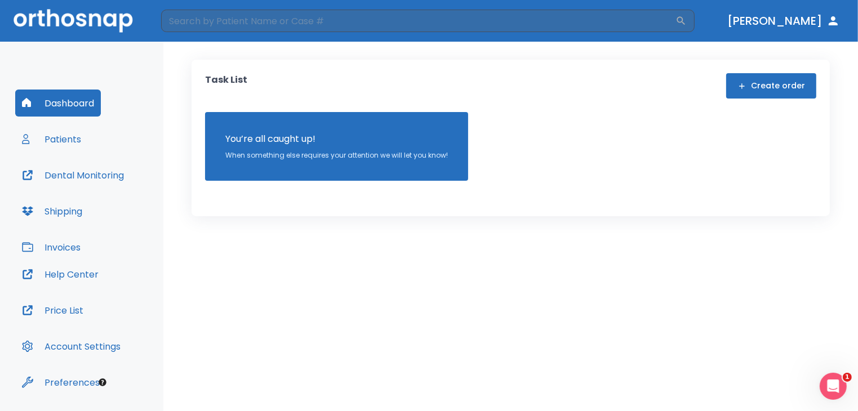 Image resolution: width=858 pixels, height=411 pixels. Describe the element at coordinates (58, 103) in the screenshot. I see `a: Dashboard` at that location.